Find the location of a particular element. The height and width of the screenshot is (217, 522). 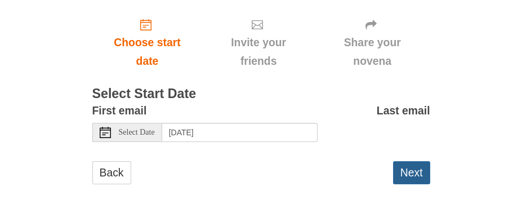

button: Next is located at coordinates (411, 172).